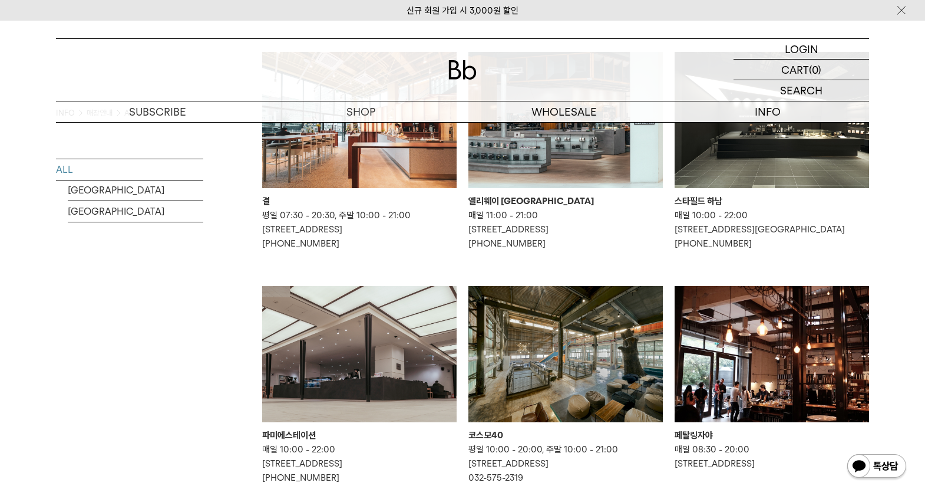  What do you see at coordinates (802, 49) in the screenshot?
I see `a: LOGIN` at bounding box center [802, 49].